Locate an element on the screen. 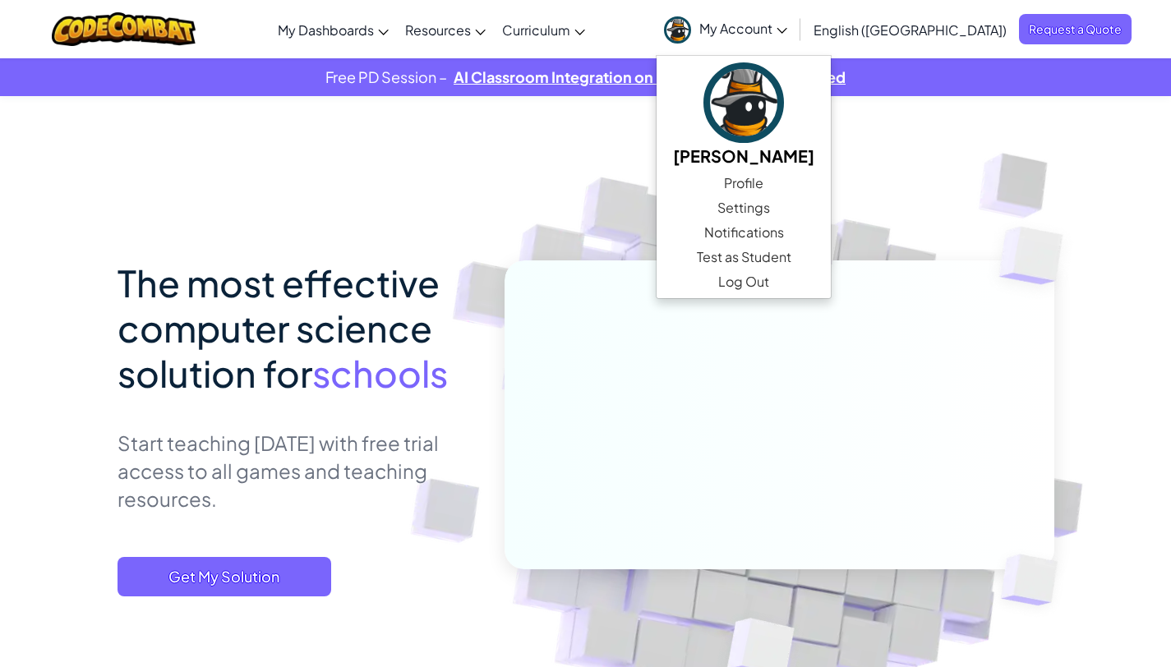 The height and width of the screenshot is (667, 1171). span: Notifications is located at coordinates (744, 233).